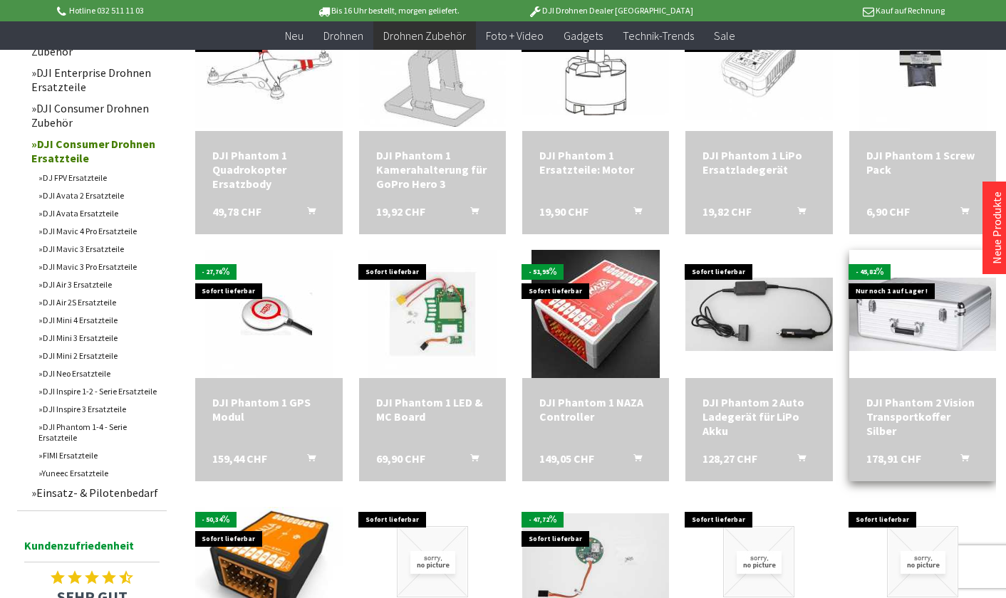  I want to click on span: 6,90 CHF, so click(888, 212).